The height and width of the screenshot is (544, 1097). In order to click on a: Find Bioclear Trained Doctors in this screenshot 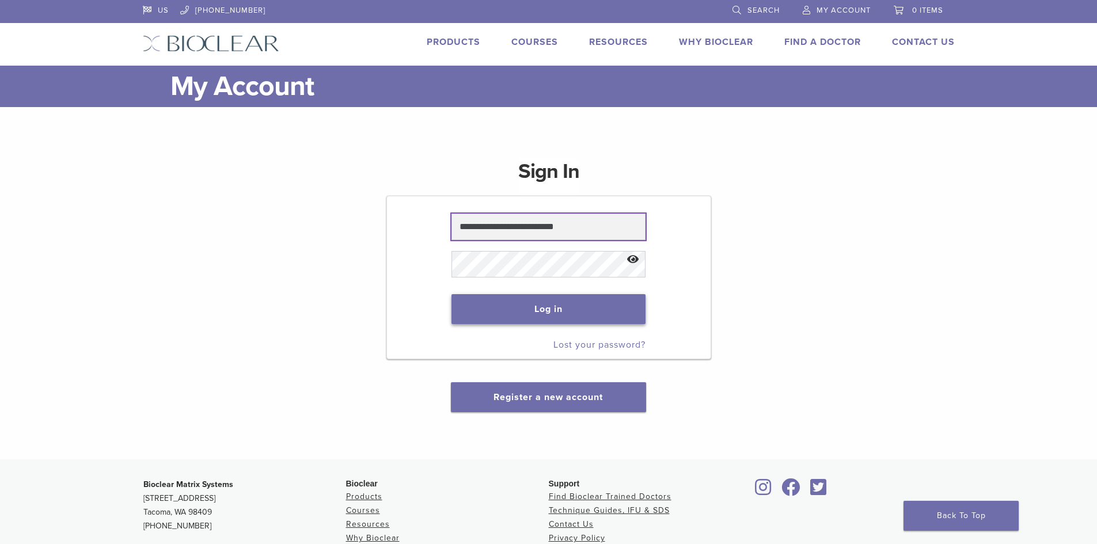, I will do `click(610, 497)`.